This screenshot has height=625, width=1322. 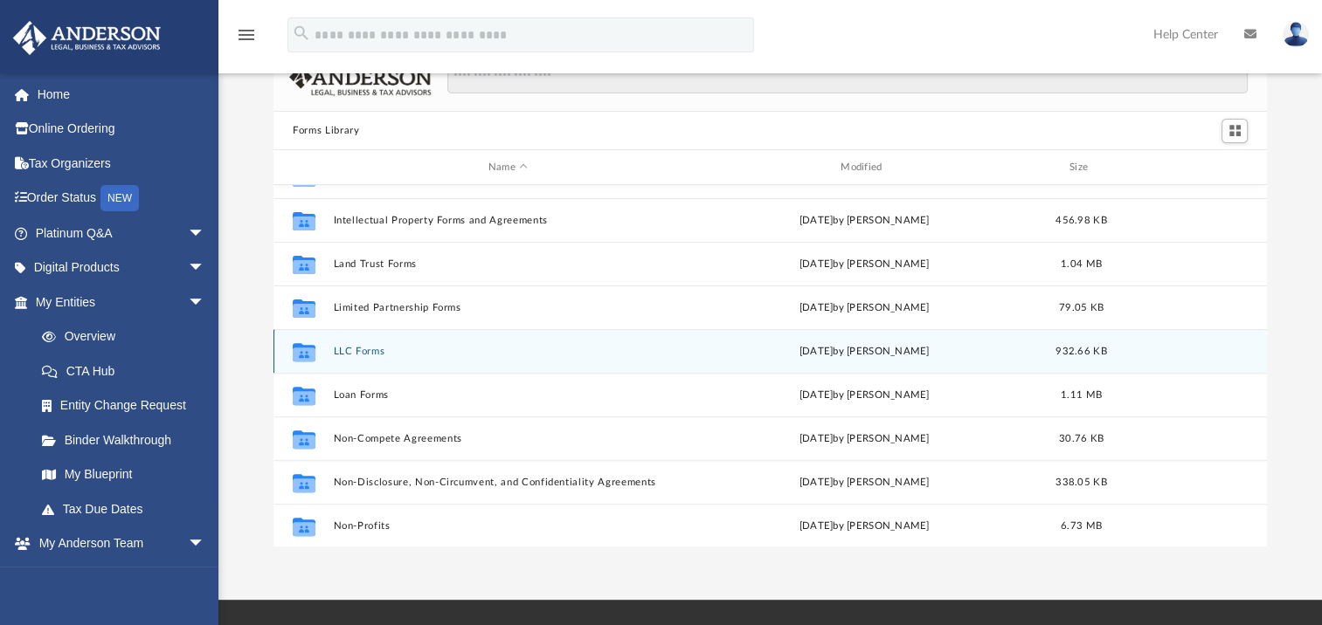 I want to click on button: Non-Profits, so click(x=508, y=526).